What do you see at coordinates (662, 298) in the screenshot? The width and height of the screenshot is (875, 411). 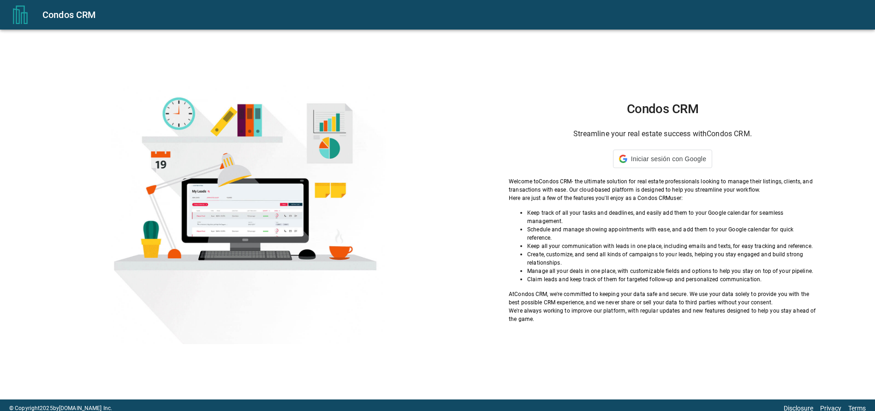 I see `p: At Condos CRM , we're committed to keeping your data safe and secure. We use your data solely to ...` at bounding box center [662, 298].